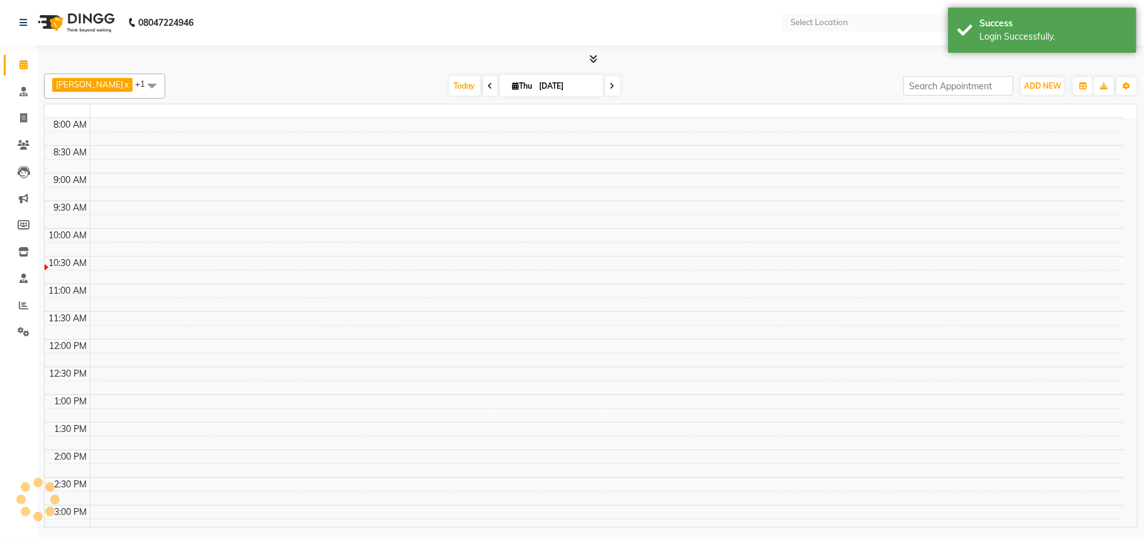 The height and width of the screenshot is (537, 1144). Describe the element at coordinates (567, 86) in the screenshot. I see `input: 2025-09-04` at that location.